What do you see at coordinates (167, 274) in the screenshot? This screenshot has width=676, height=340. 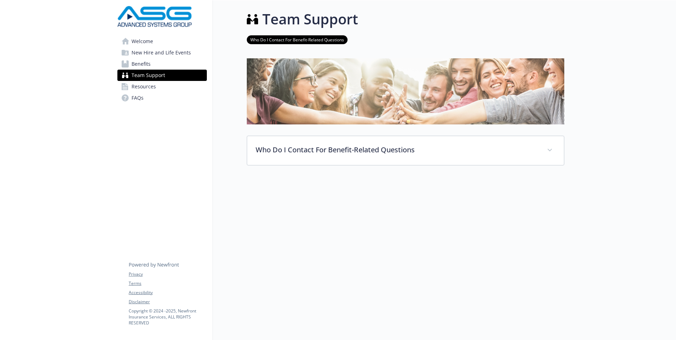 I see `a: Privacy` at bounding box center [167, 274].